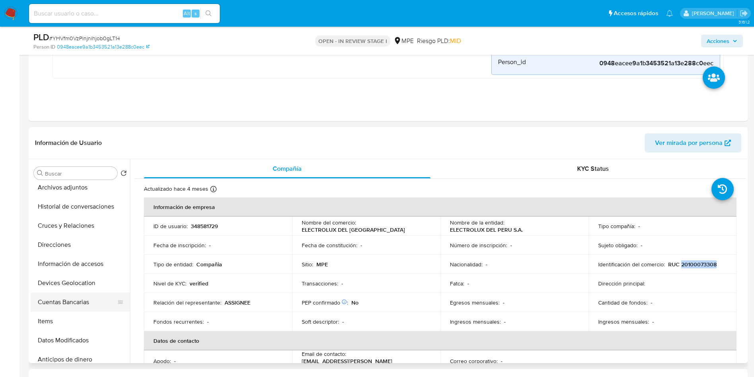 The height and width of the screenshot is (377, 754). What do you see at coordinates (670, 13) in the screenshot?
I see `a: Notificaciones` at bounding box center [670, 13].